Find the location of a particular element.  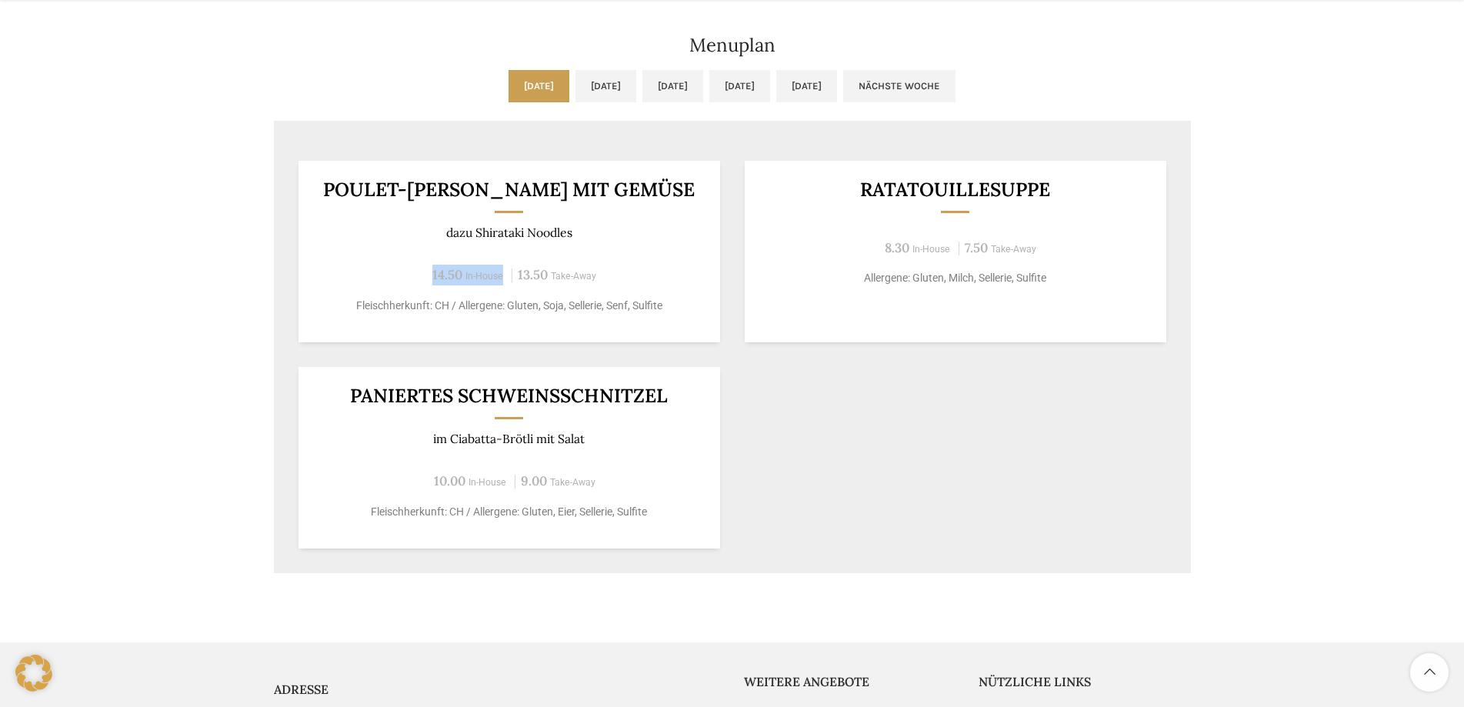

a: Scroll to top button is located at coordinates (1429, 672).